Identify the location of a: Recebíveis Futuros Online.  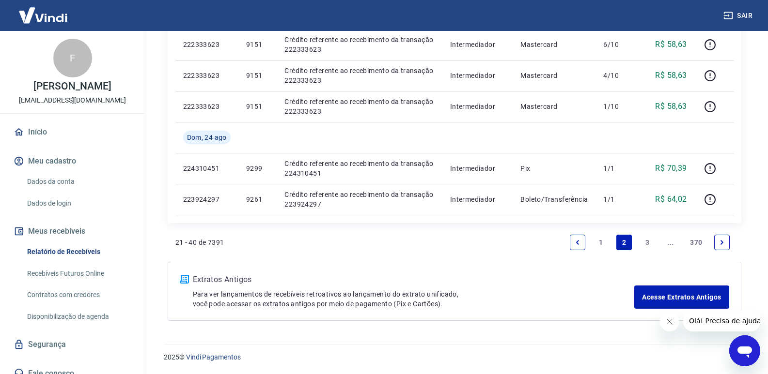
(78, 274).